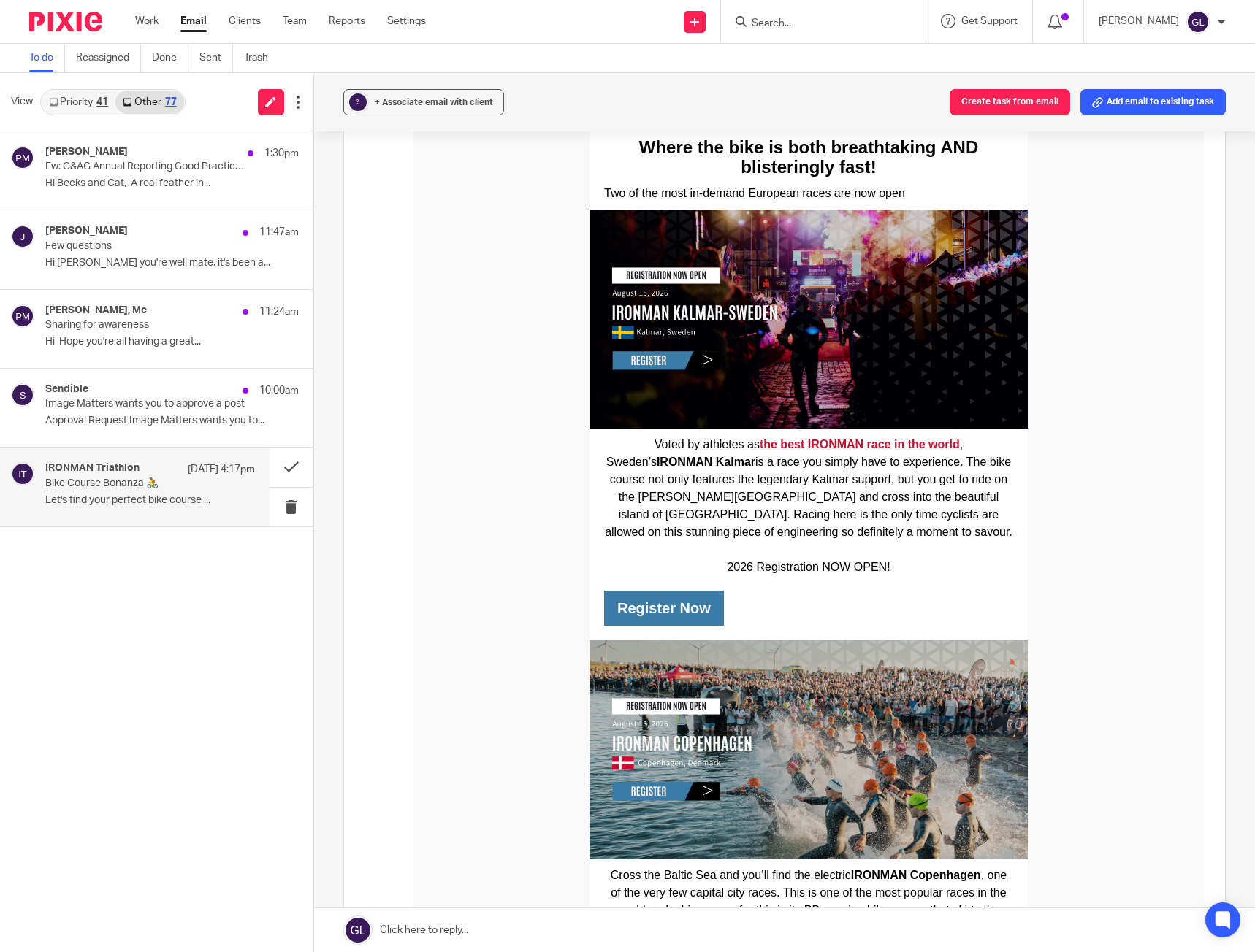 The image size is (1255, 952). Describe the element at coordinates (66, 389) in the screenshot. I see `h4: Sendible` at that location.